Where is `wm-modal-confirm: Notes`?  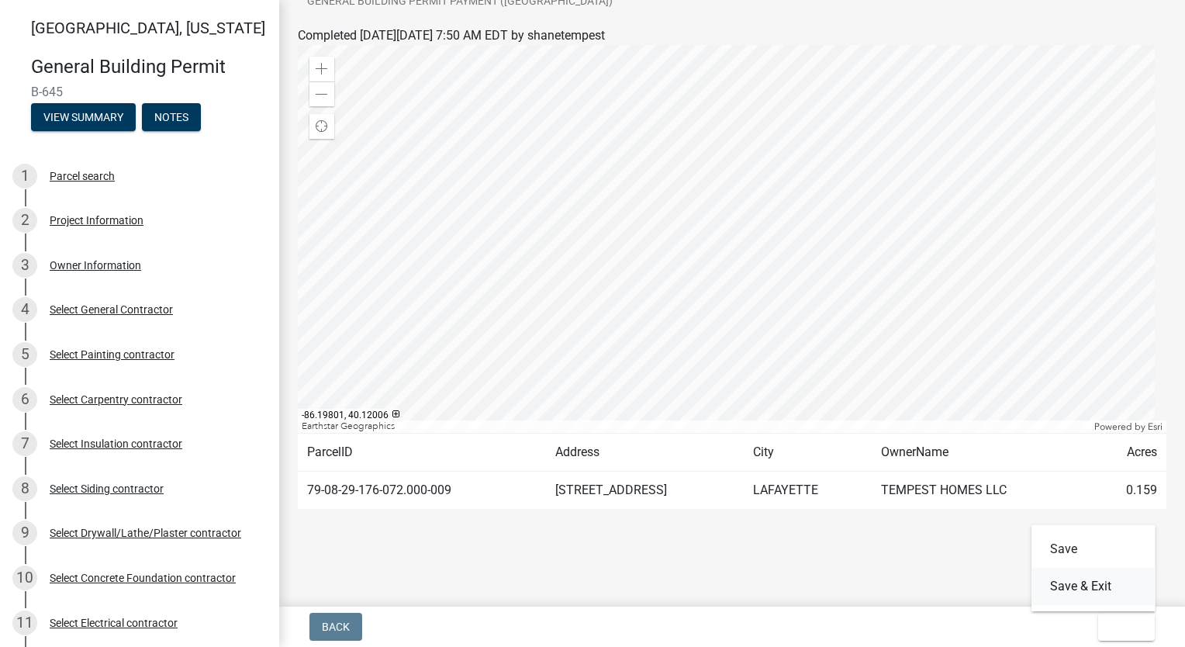 wm-modal-confirm: Notes is located at coordinates (171, 118).